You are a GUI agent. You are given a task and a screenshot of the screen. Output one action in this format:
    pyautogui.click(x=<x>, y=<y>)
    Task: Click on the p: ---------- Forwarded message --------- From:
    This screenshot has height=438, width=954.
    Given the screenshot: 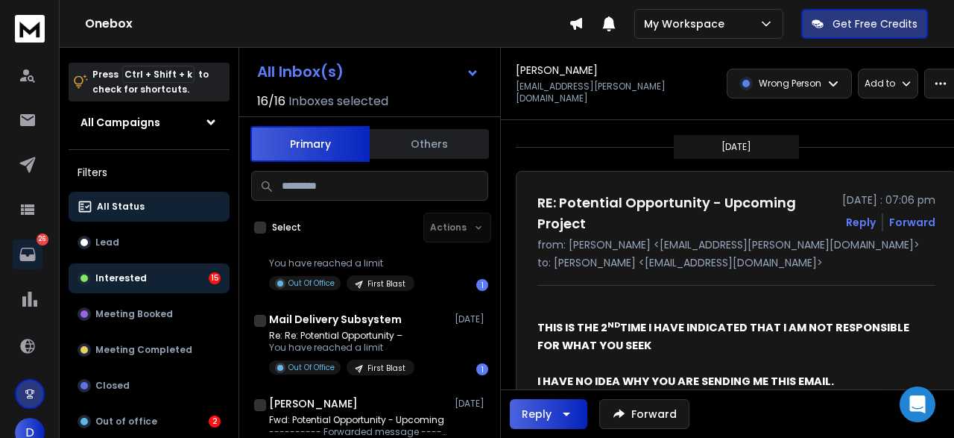 What is the action you would take?
    pyautogui.click(x=359, y=432)
    